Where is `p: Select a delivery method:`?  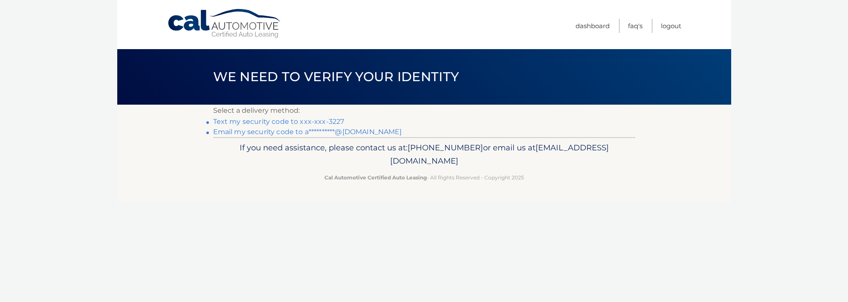 p: Select a delivery method: is located at coordinates (424, 110).